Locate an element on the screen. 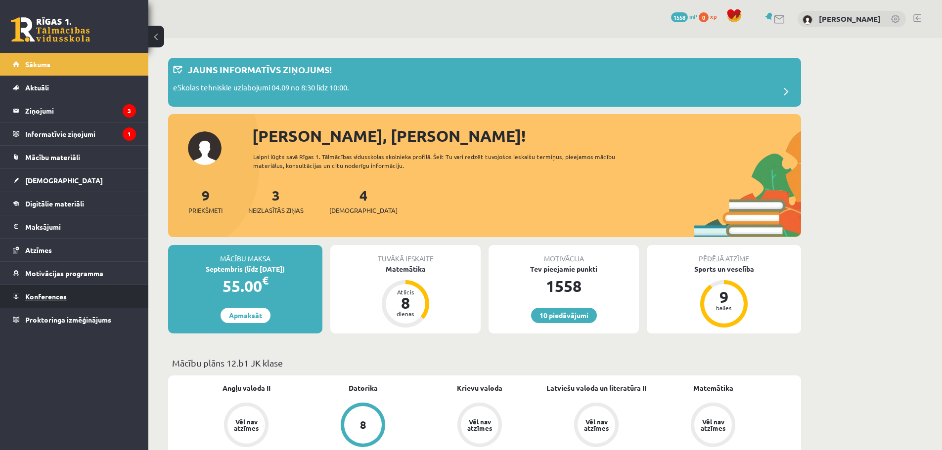 The height and width of the screenshot is (450, 942). div: 55.00 is located at coordinates (245, 286).